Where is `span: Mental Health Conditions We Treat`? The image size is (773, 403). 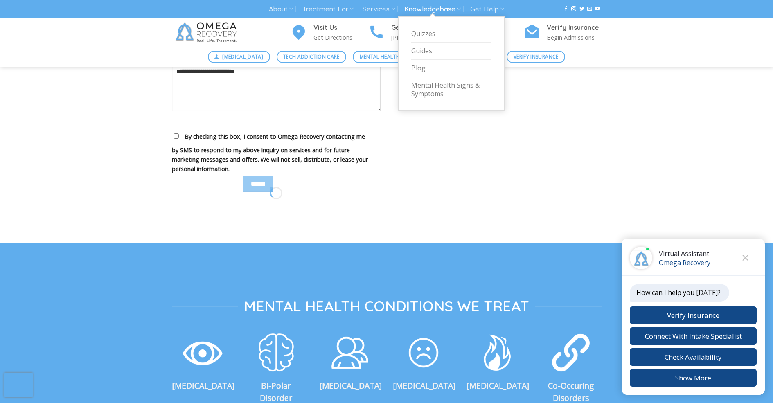 span: Mental Health Conditions We Treat is located at coordinates (386, 306).